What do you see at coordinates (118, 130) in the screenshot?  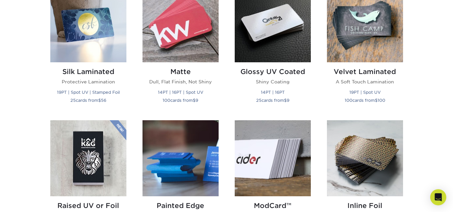 I see `img: New Product` at bounding box center [118, 130].